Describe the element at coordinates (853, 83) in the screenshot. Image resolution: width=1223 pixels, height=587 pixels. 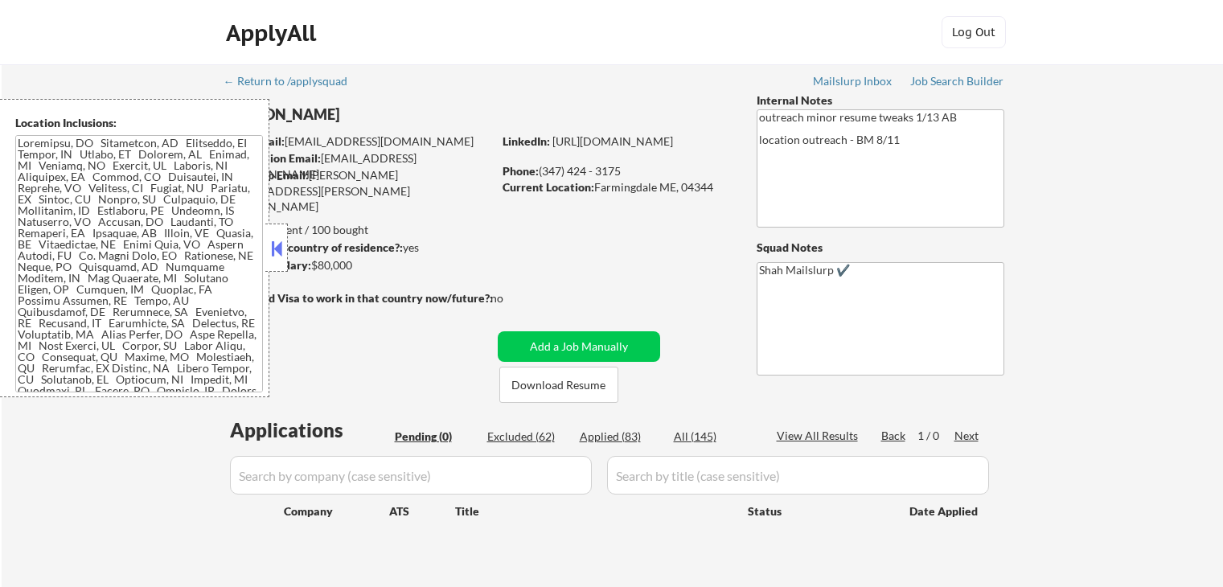
I see `a: Mailslurp Inbox` at that location.